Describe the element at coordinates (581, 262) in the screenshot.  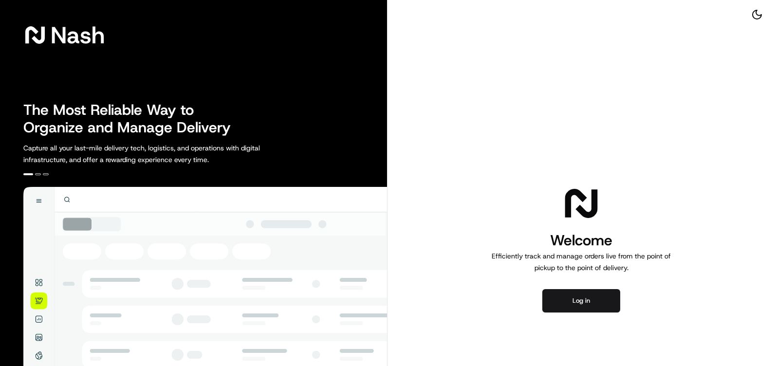
I see `p: Efficiently track and manage orders live from the point of pickup to the point of delivery.` at that location.